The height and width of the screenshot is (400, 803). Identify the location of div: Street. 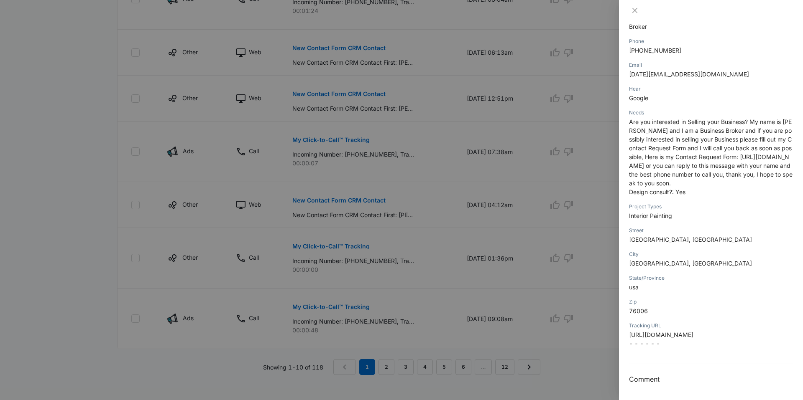
(711, 231).